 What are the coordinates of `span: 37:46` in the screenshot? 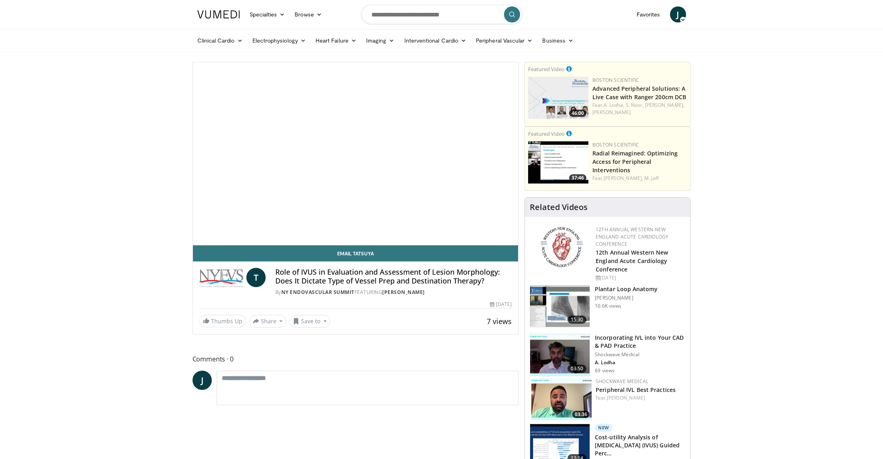 It's located at (577, 178).